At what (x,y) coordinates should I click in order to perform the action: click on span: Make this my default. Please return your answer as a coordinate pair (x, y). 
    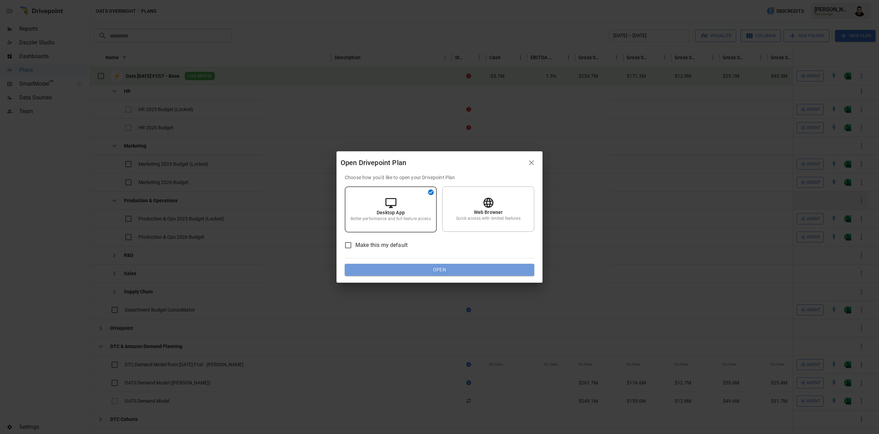
    Looking at the image, I should click on (382, 245).